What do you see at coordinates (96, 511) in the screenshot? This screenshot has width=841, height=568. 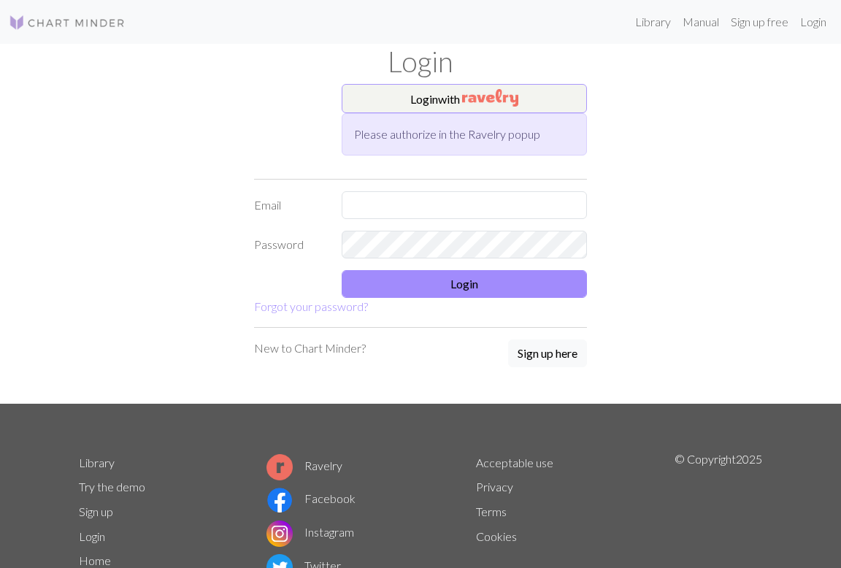 I see `a: Sign up` at bounding box center [96, 511].